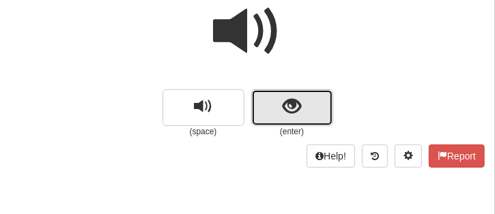  I want to click on small: (space), so click(203, 132).